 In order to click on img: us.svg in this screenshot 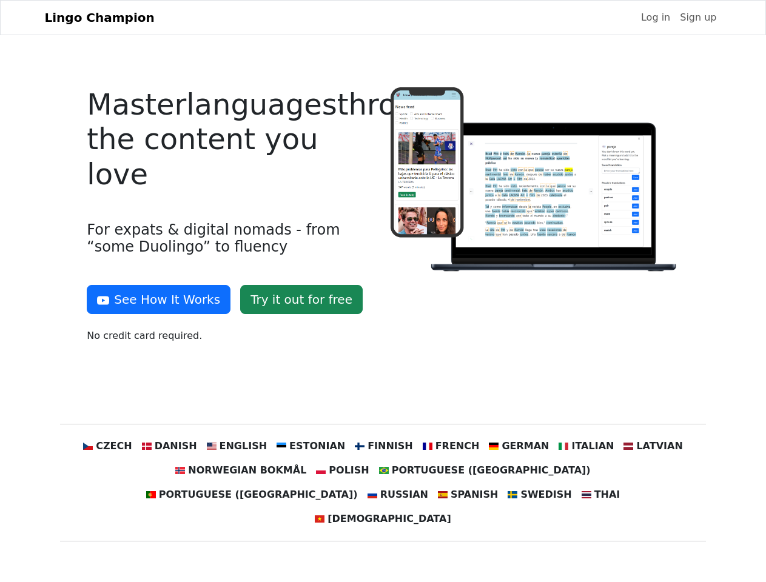, I will do `click(212, 447)`.